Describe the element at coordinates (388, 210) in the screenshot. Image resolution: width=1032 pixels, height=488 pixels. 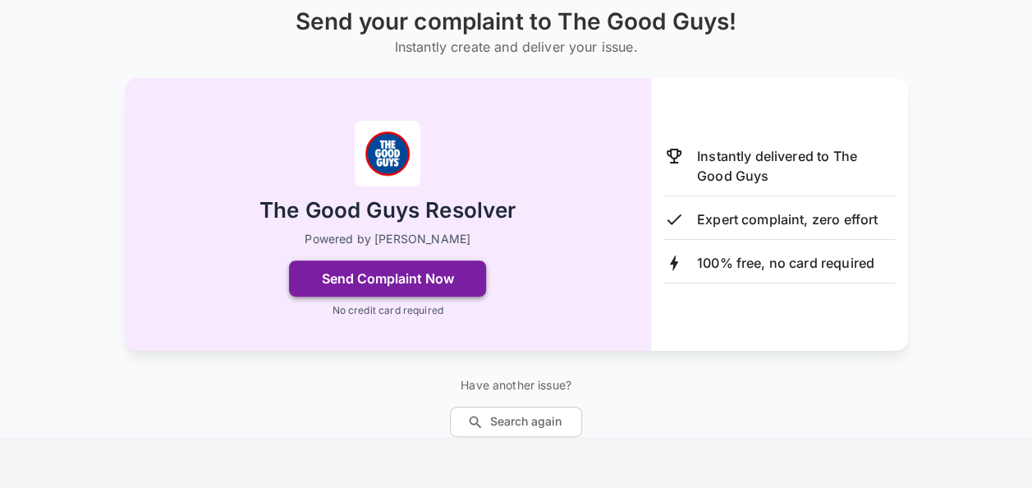
I see `h2: The Good Guys Resolver` at that location.